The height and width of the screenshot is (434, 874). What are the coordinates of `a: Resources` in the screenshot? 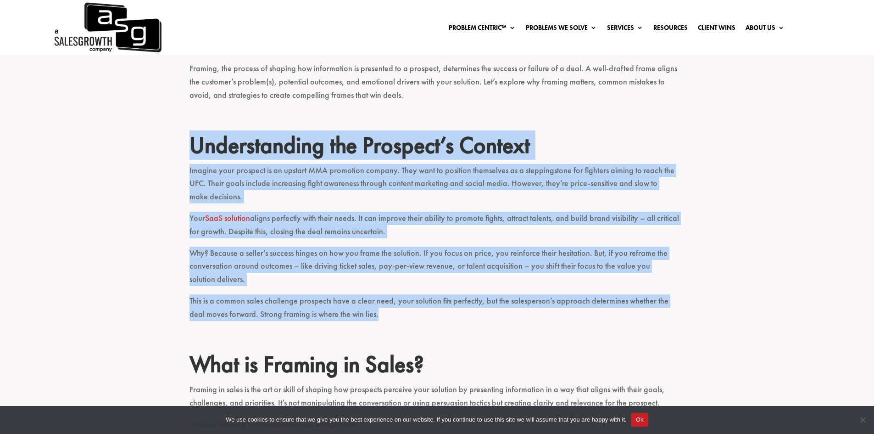 It's located at (671, 29).